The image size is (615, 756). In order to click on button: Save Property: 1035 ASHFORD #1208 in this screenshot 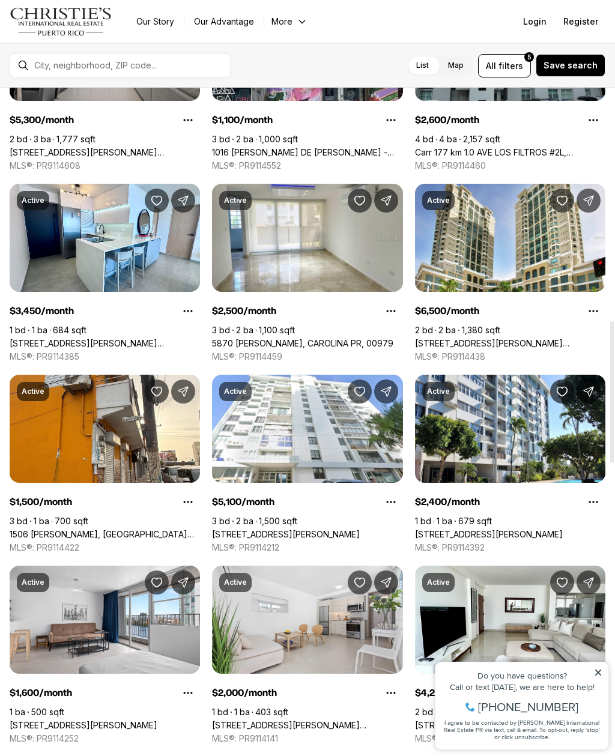, I will do `click(157, 582)`.